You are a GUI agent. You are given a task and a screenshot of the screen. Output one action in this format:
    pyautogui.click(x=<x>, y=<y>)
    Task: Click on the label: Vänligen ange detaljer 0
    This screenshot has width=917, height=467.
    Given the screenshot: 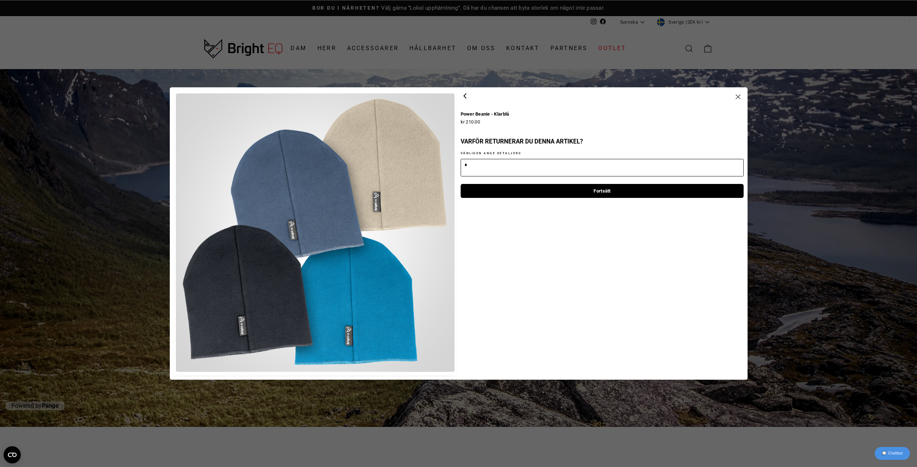 What is the action you would take?
    pyautogui.click(x=490, y=153)
    